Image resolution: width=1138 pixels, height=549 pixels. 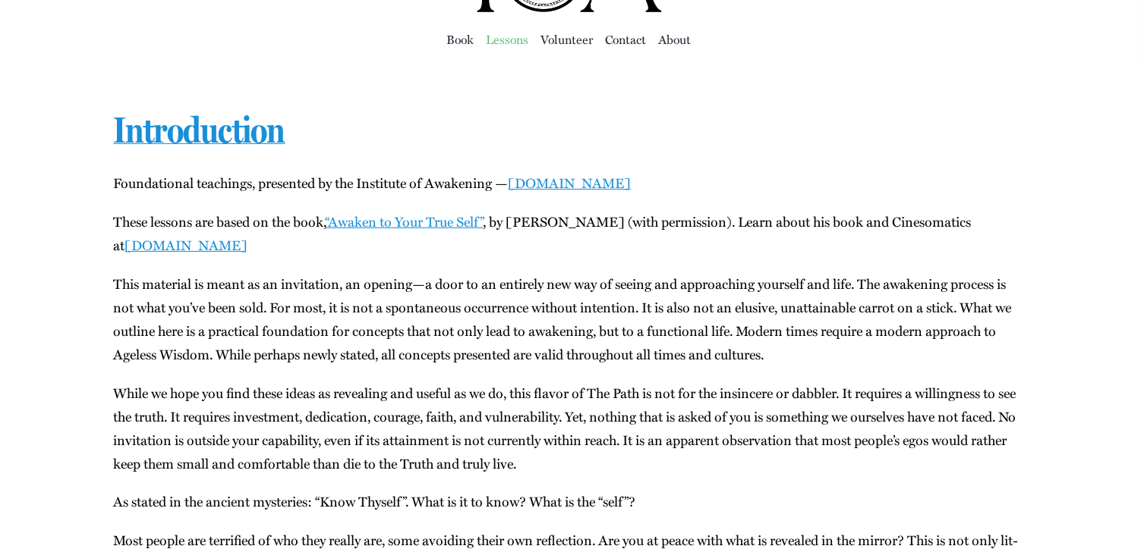 I want to click on span: Con­tact, so click(x=626, y=39).